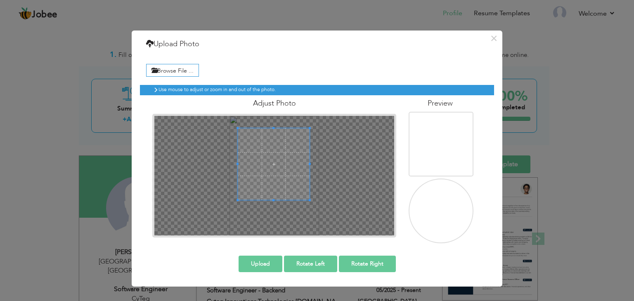  I want to click on h4: Preview, so click(440, 104).